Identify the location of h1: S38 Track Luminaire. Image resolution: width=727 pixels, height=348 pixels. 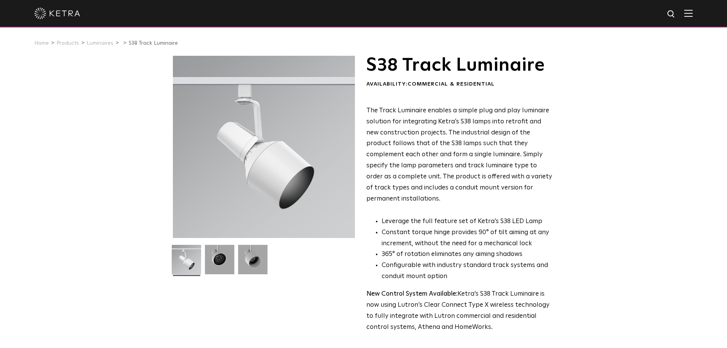
(459, 65).